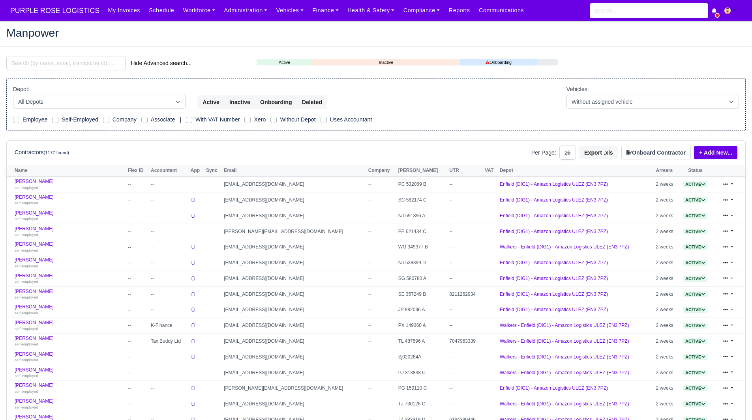  Describe the element at coordinates (465, 342) in the screenshot. I see `td: 7047963339` at that location.